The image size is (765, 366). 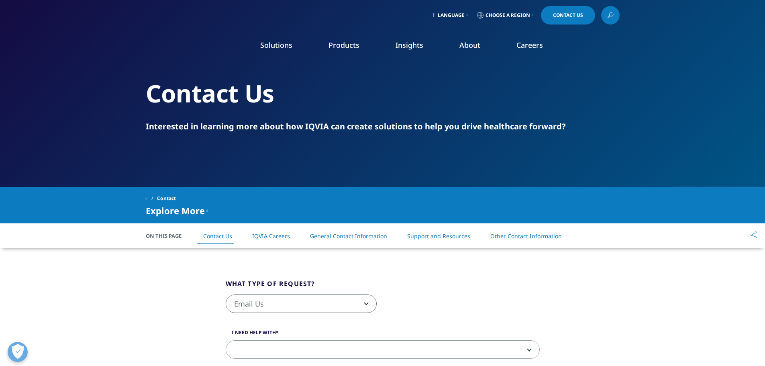 I want to click on span: On This Page, so click(x=168, y=236).